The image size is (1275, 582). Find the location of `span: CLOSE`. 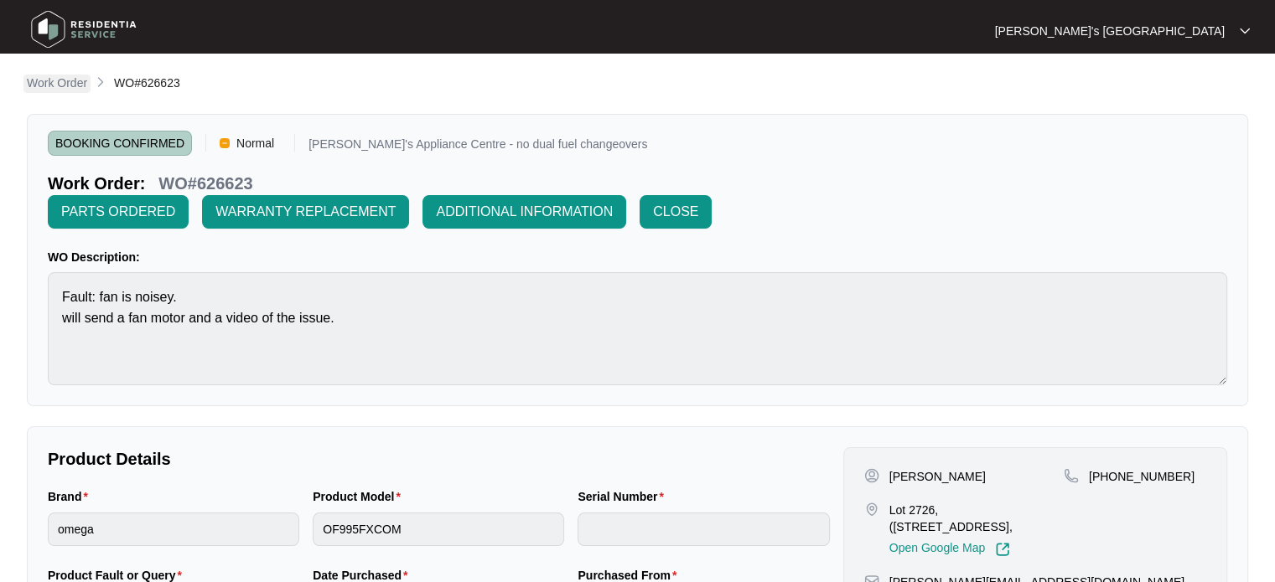

span: CLOSE is located at coordinates (675, 212).